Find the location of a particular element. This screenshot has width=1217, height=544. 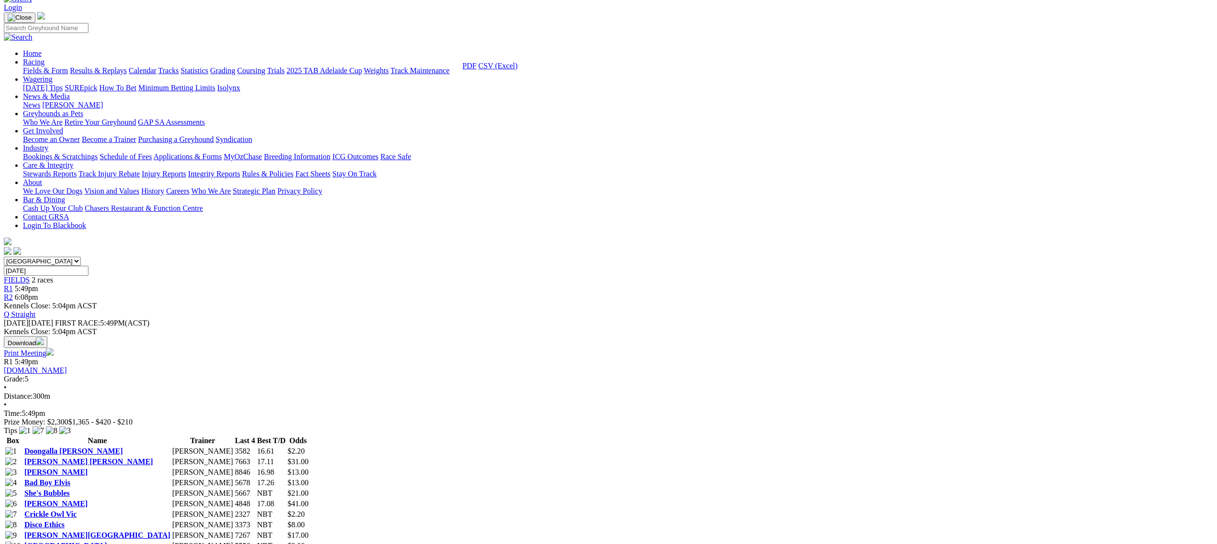

a: Careers is located at coordinates (177, 191).